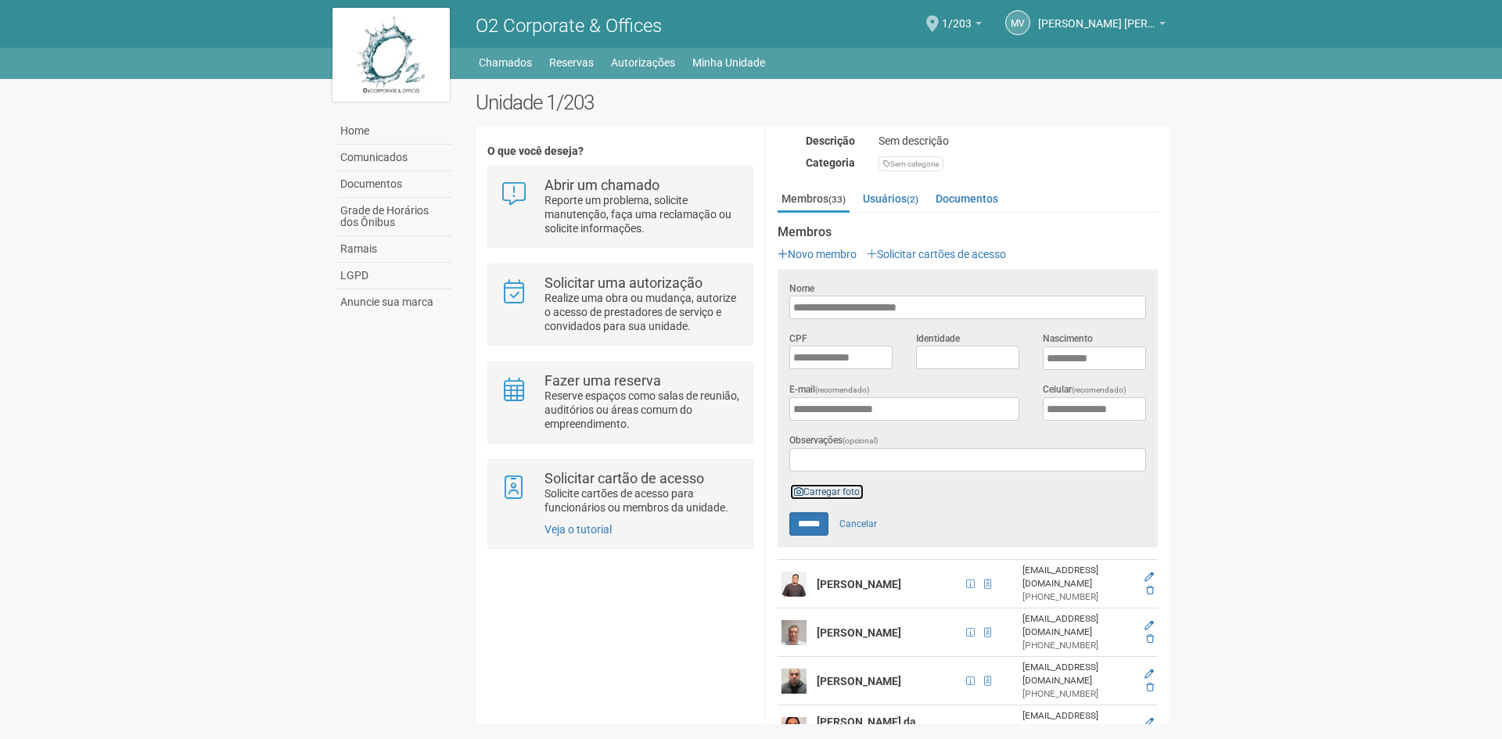 This screenshot has width=1502, height=739. What do you see at coordinates (394, 217) in the screenshot?
I see `a: Grade de Horários dos Ônibus` at bounding box center [394, 217].